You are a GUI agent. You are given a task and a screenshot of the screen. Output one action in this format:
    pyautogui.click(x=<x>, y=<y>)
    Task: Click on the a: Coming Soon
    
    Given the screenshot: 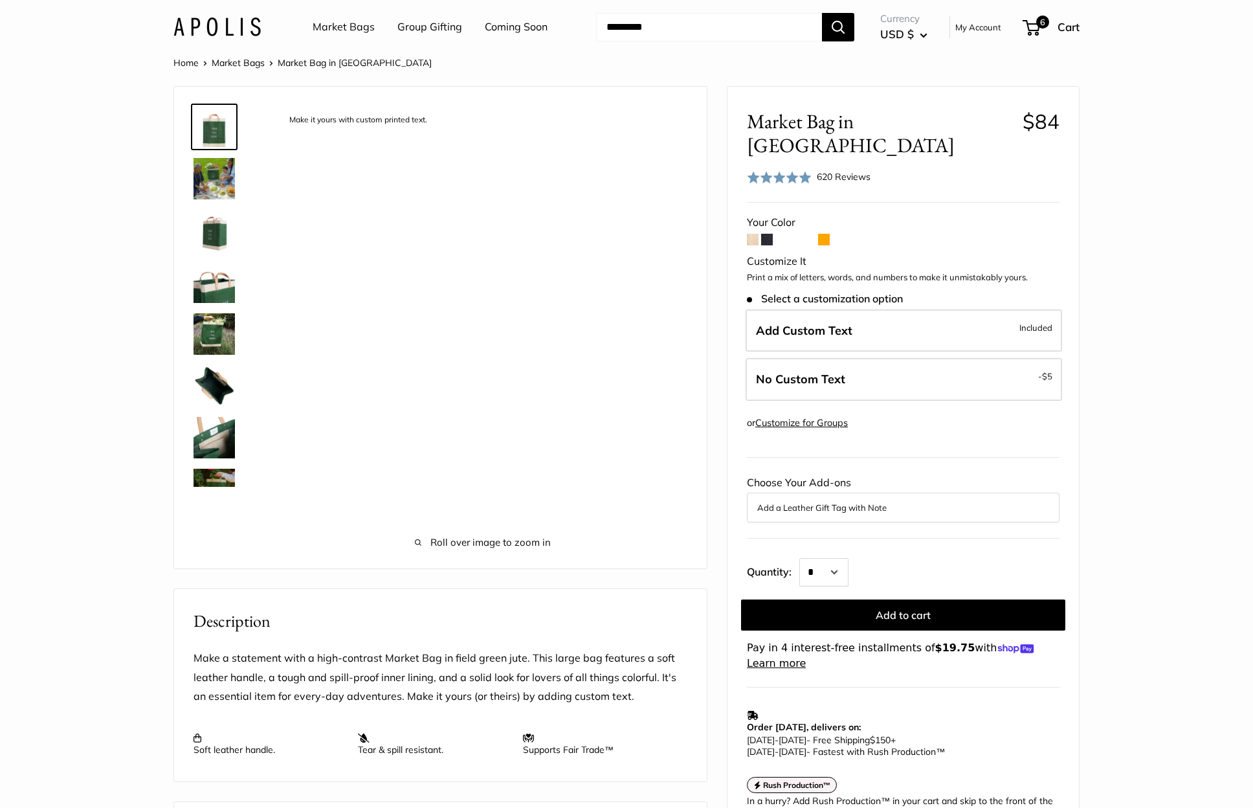 What is the action you would take?
    pyautogui.click(x=516, y=27)
    